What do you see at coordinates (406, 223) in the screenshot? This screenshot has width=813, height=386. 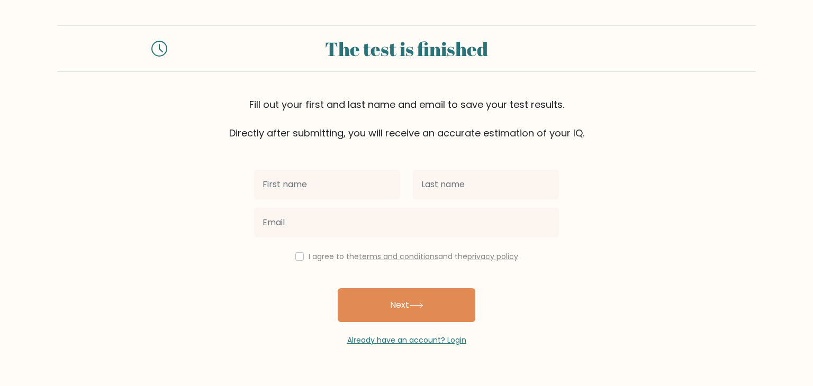 I see `input: Email` at bounding box center [406, 223].